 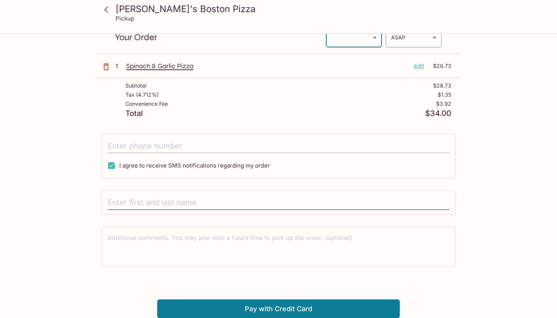 I want to click on p: Your Order, so click(x=220, y=37).